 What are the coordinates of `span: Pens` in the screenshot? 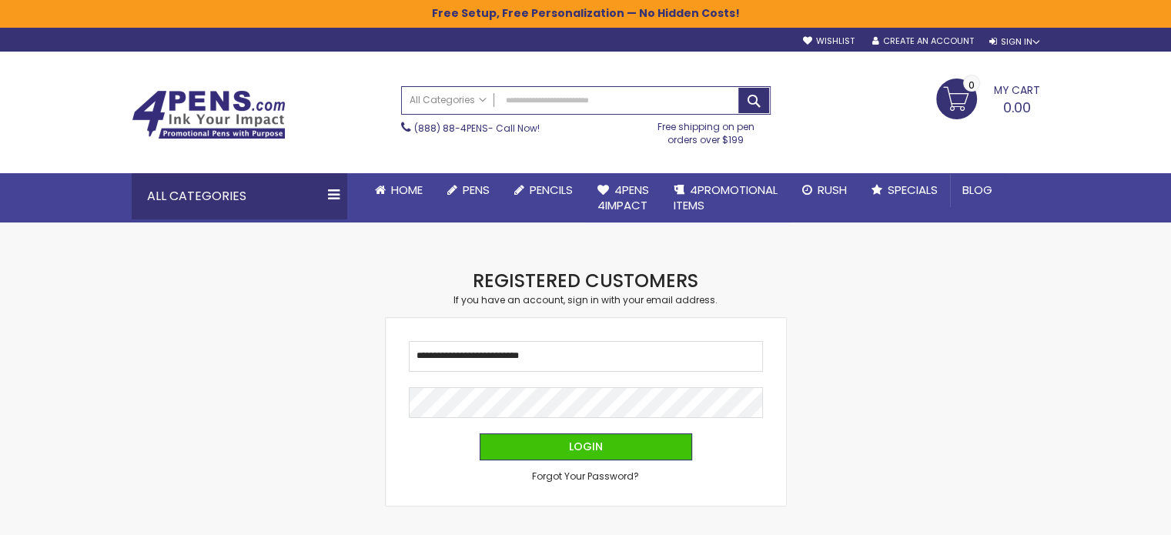 It's located at (476, 189).